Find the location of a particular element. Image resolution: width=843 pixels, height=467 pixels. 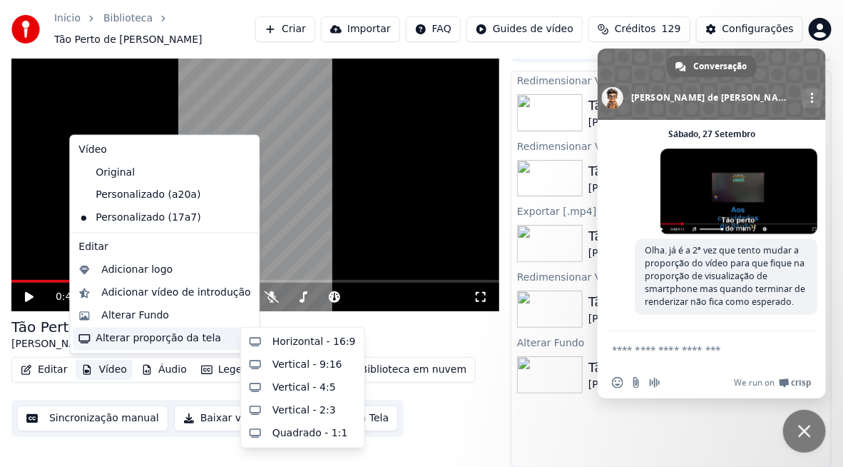

div: Biblioteca em nuvem is located at coordinates (414, 370).